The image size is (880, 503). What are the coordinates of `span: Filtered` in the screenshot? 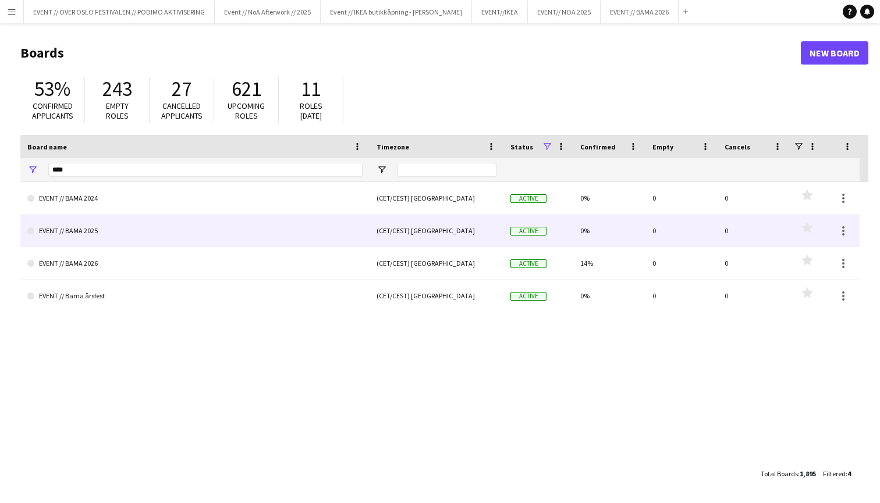 It's located at (834, 474).